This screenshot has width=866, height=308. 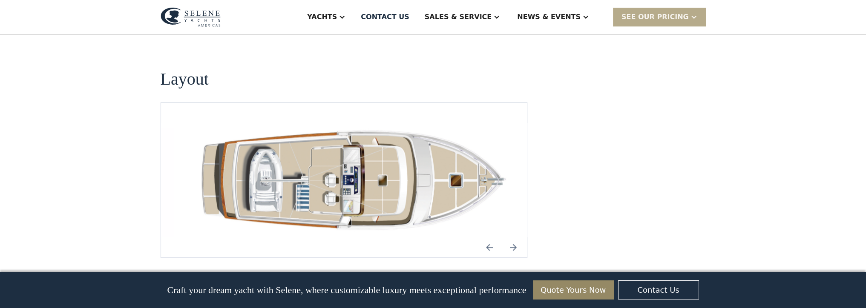 What do you see at coordinates (658, 290) in the screenshot?
I see `a: Contact Us` at bounding box center [658, 290].